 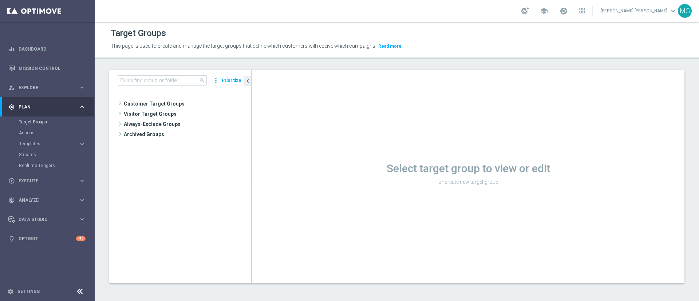 What do you see at coordinates (47, 181) in the screenshot?
I see `div: play_circle_outline Execute keyboard_arrow_right` at bounding box center [47, 181].